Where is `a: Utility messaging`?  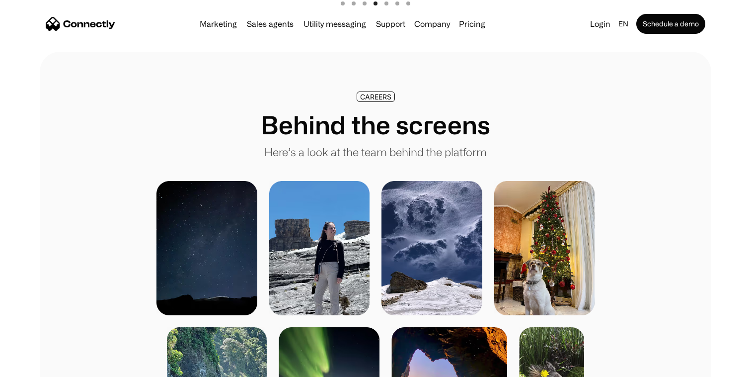
a: Utility messaging is located at coordinates (335, 24).